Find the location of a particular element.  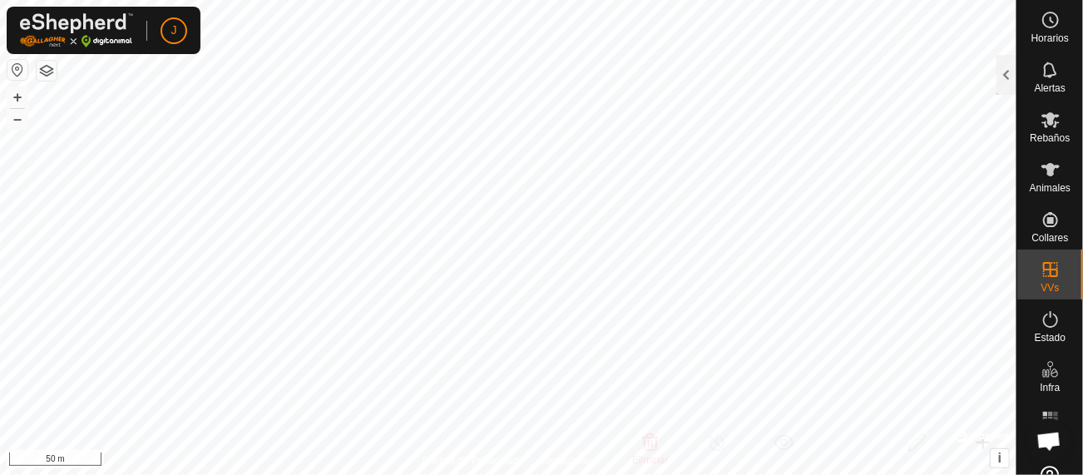

span: Horarios is located at coordinates (1050, 38).